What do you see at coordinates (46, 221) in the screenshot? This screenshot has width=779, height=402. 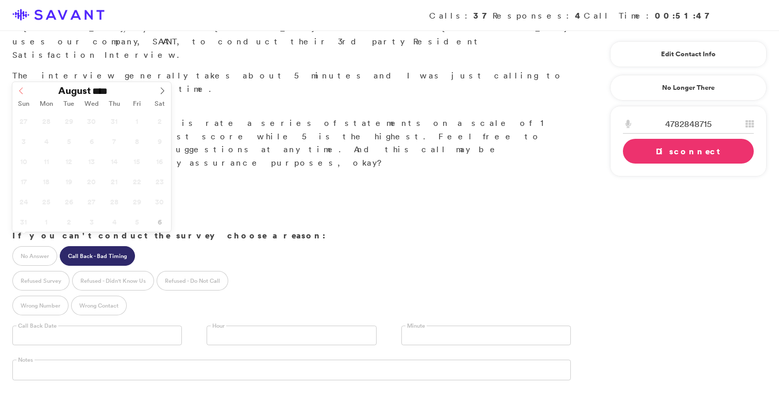 I see `span: September 1, 2025` at bounding box center [46, 221].